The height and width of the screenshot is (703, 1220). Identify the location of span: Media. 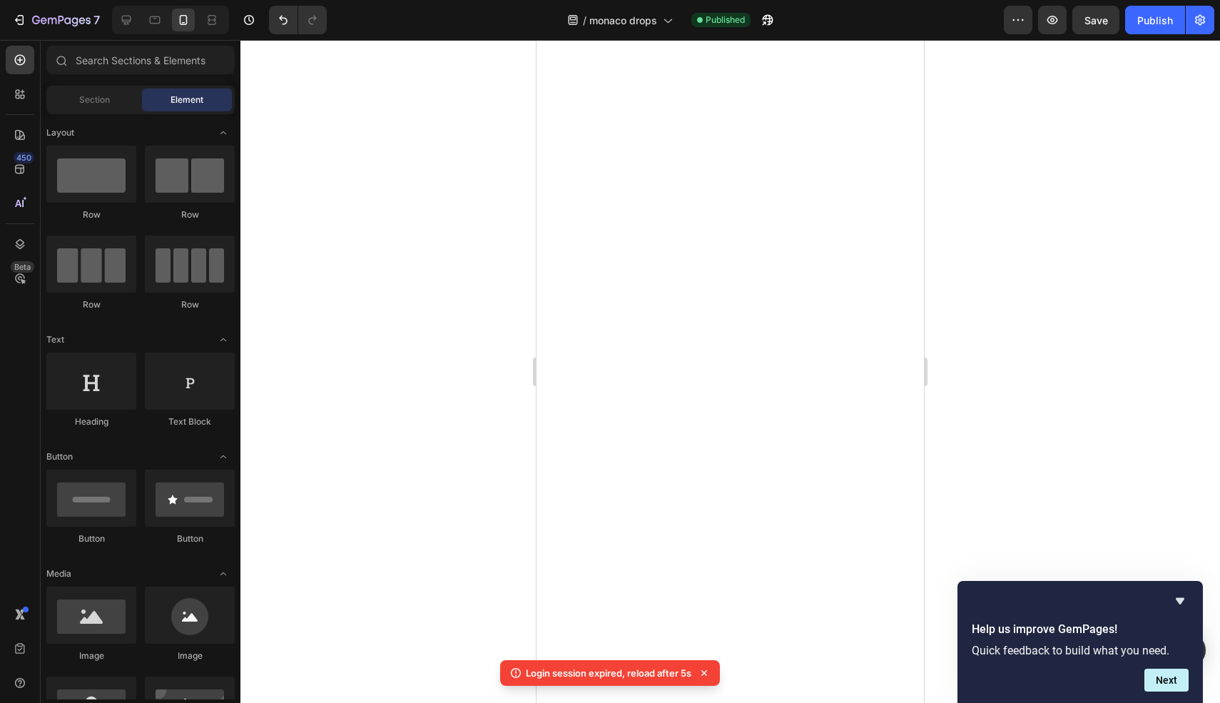
(59, 574).